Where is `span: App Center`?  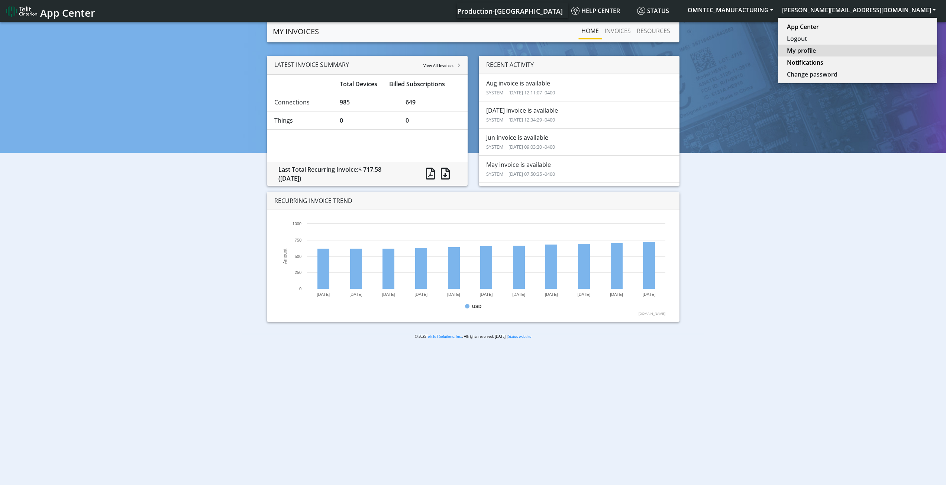
span: App Center is located at coordinates (68, 13).